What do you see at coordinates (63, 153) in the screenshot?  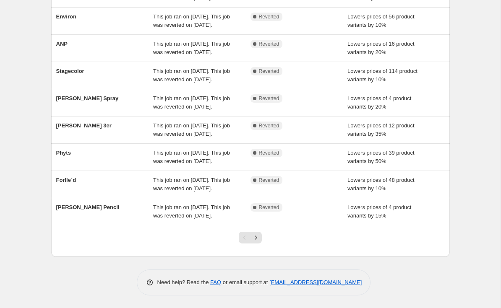 I see `span: Phyts` at bounding box center [63, 153].